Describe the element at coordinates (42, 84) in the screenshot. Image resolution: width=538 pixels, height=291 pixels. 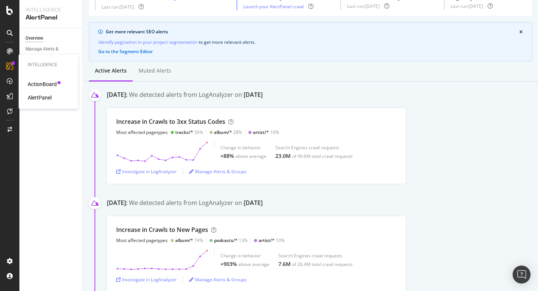
I see `a: ActionBoard` at that location.